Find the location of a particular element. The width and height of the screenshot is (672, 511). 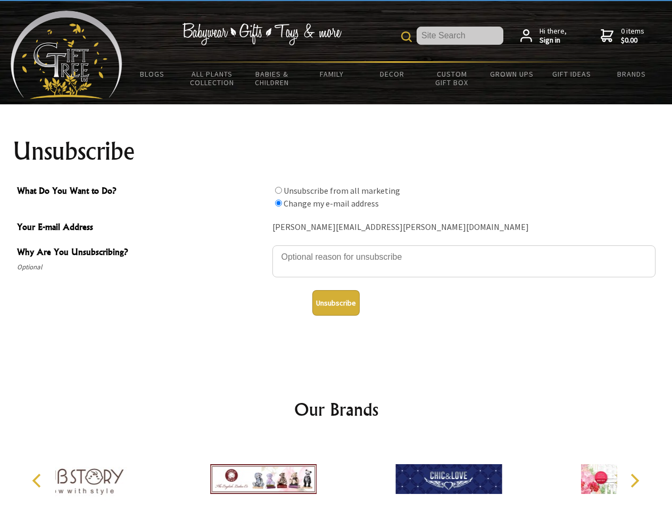

span: Your E-mail Address is located at coordinates (142, 228).